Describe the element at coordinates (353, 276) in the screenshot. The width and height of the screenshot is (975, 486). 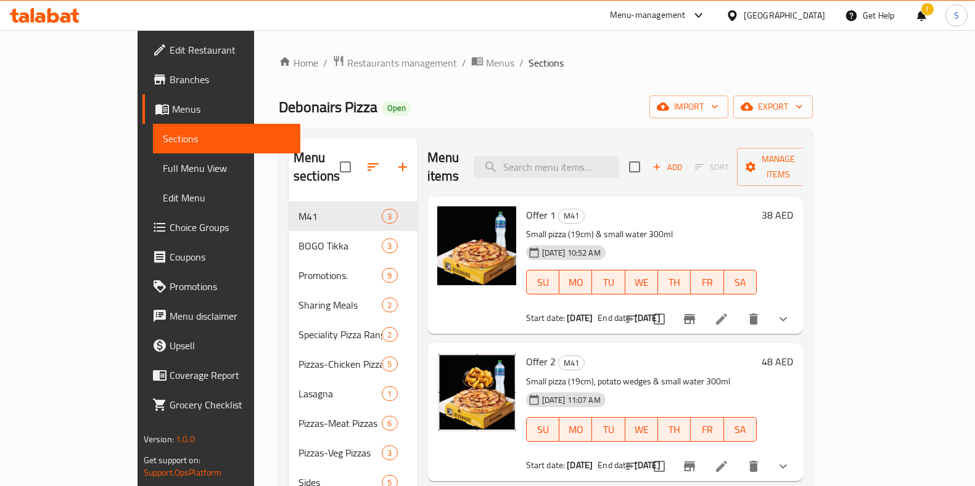
I see `div: Promotions.9` at that location.